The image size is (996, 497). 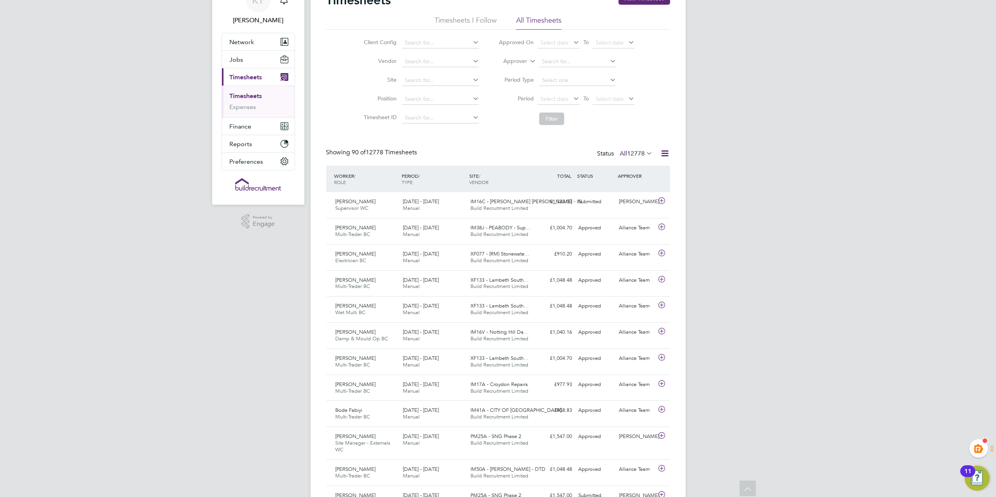 I want to click on div: £1,048.48, so click(x=555, y=469).